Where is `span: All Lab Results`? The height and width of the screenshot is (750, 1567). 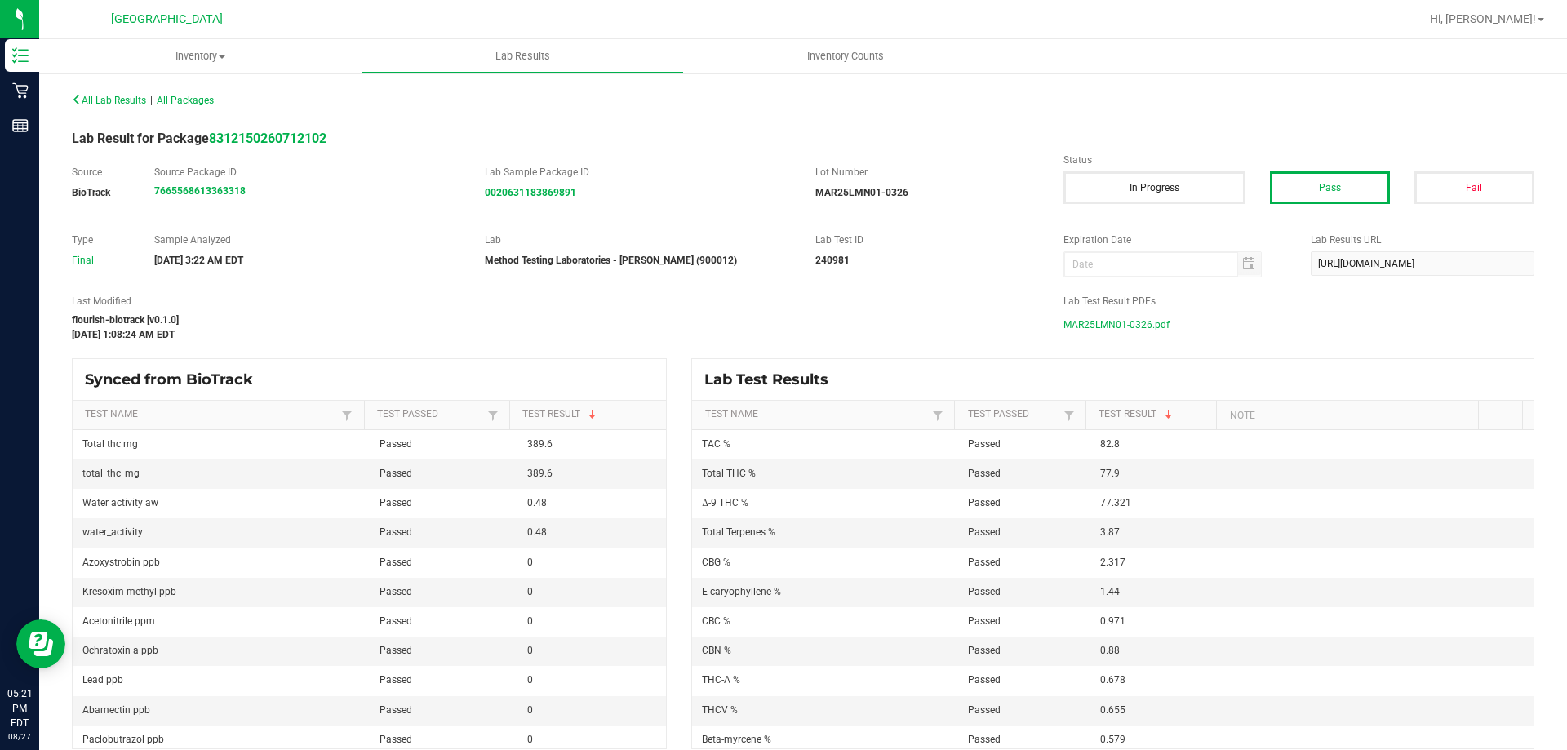
span: All Lab Results is located at coordinates (109, 100).